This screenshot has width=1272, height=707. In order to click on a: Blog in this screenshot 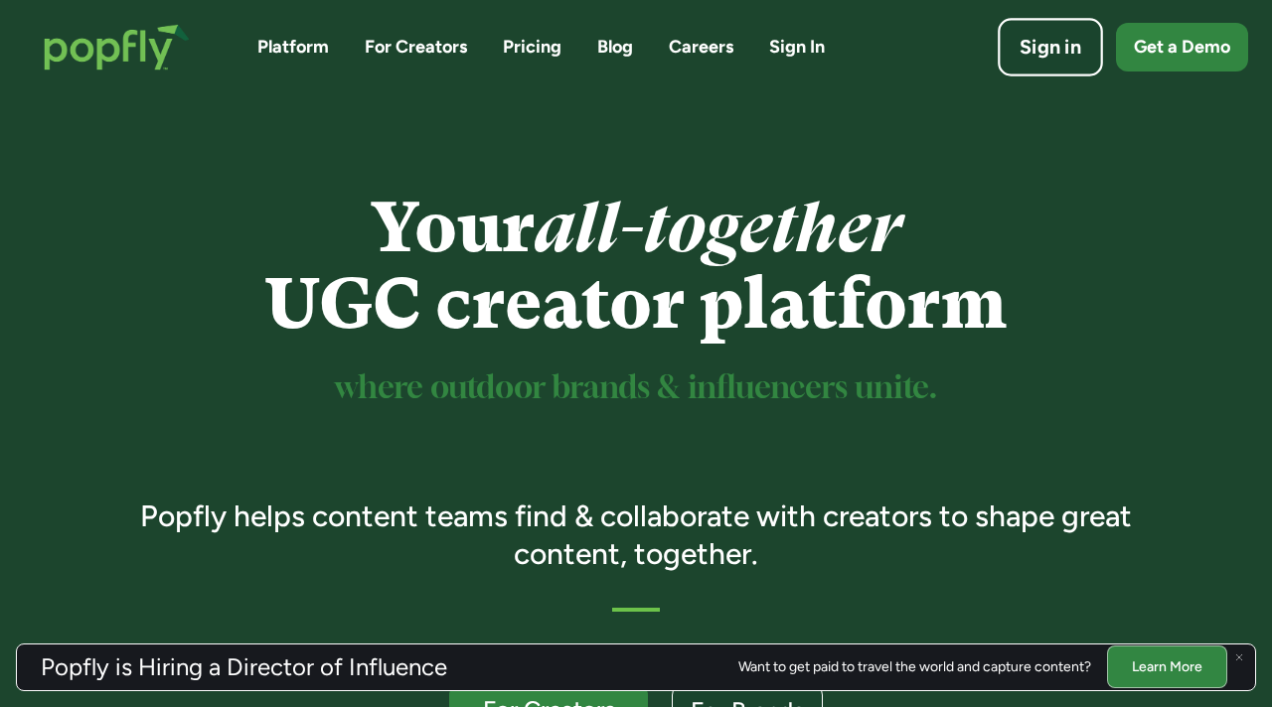, I will do `click(615, 47)`.